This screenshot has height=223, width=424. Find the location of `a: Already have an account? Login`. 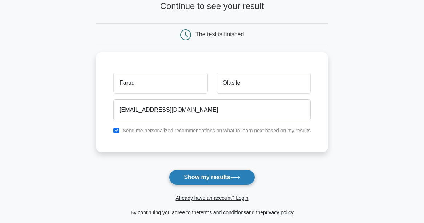

a: Already have an account? Login is located at coordinates (212, 198).